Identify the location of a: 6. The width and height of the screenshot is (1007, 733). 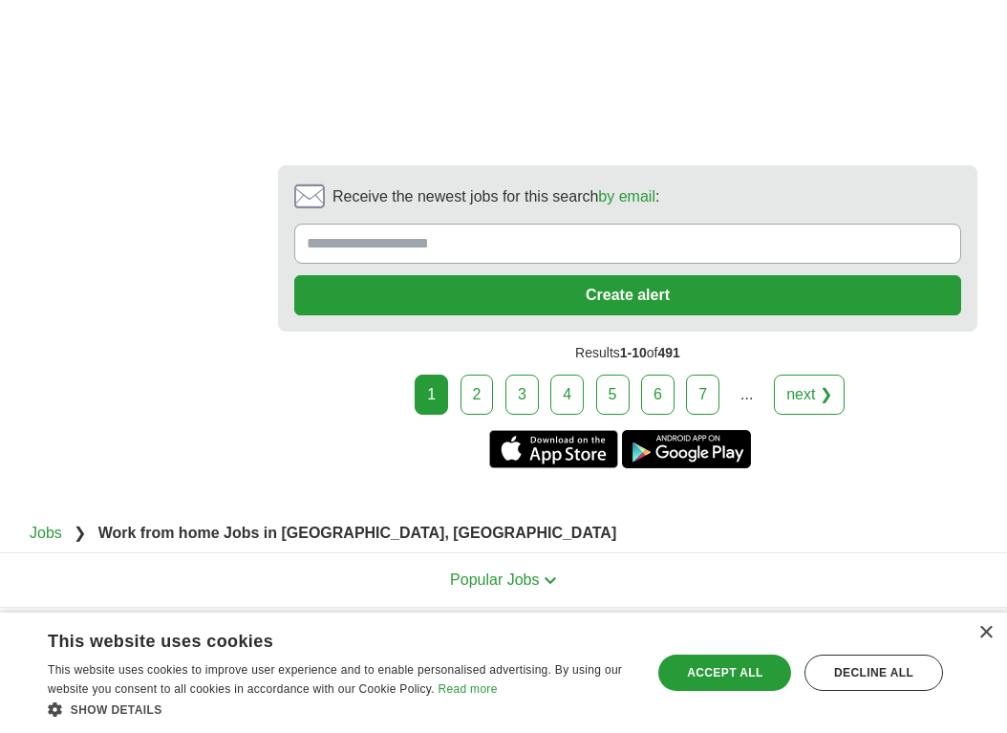
(657, 394).